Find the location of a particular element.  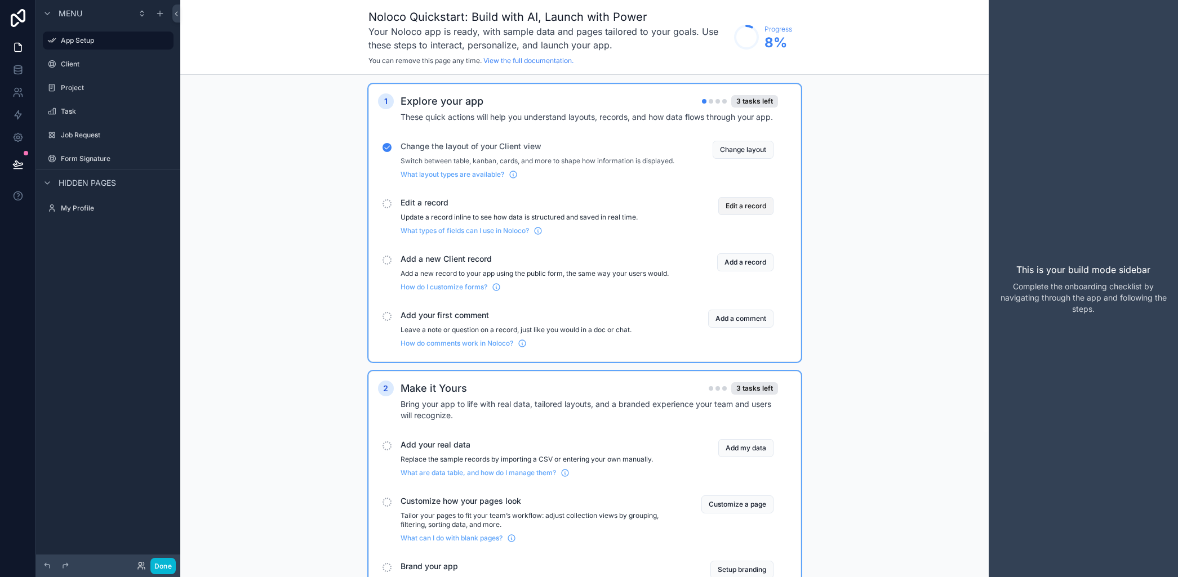

span: You can remove this page any time. is located at coordinates (425, 60).